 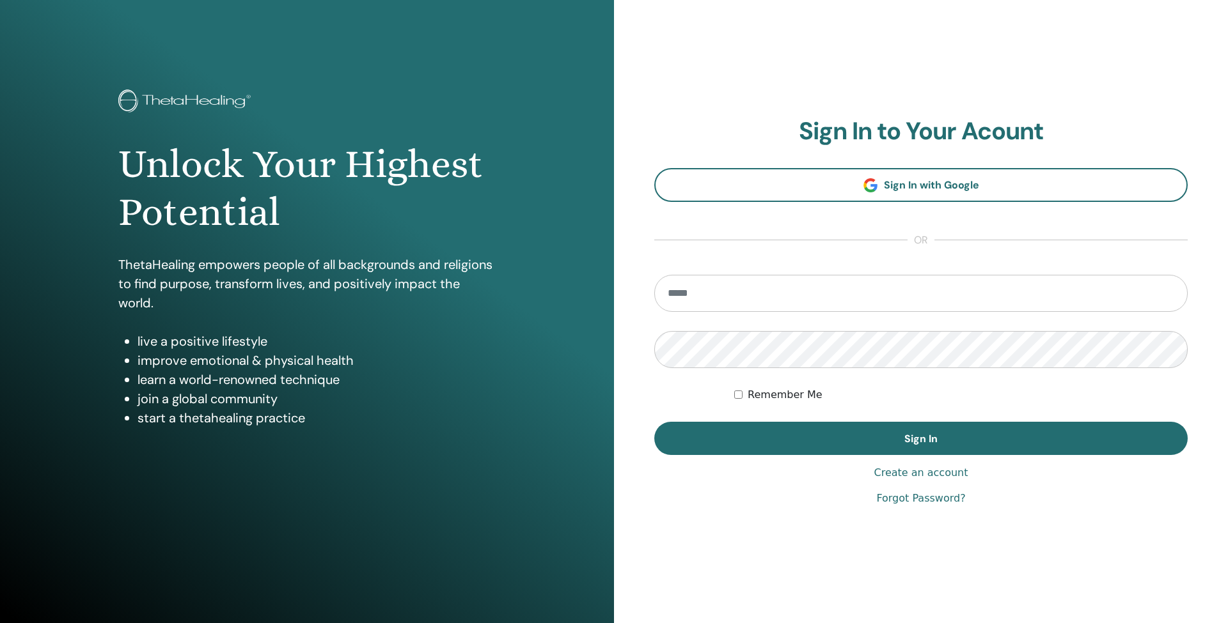 I want to click on li: join a global community, so click(x=317, y=399).